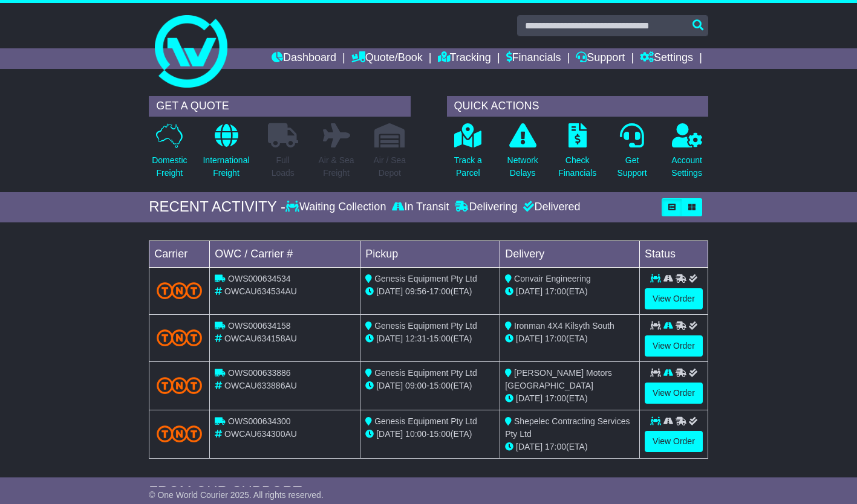  What do you see at coordinates (570, 254) in the screenshot?
I see `td: Delivery` at bounding box center [570, 254].